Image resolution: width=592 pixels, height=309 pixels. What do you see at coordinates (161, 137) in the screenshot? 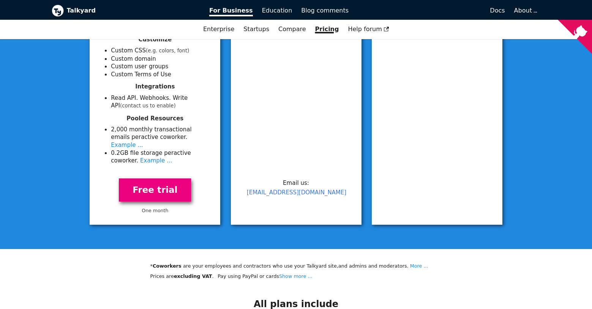
I see `li: 2 ,000 monthly transactional emails per active coworker .` at bounding box center [161, 137].